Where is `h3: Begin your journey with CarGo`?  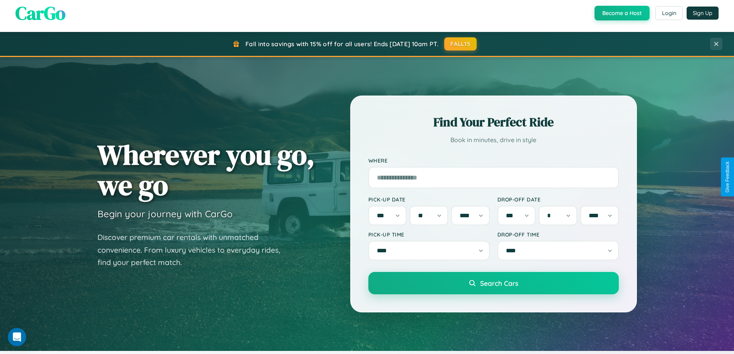
h3: Begin your journey with CarGo is located at coordinates (165, 214).